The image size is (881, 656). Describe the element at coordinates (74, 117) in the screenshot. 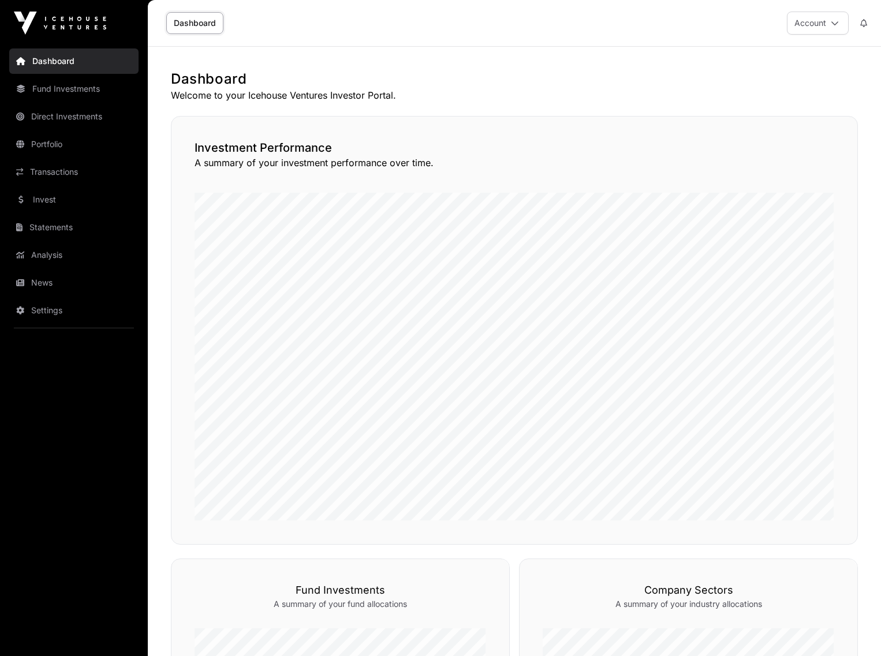

I see `a: Direct Investments` at that location.